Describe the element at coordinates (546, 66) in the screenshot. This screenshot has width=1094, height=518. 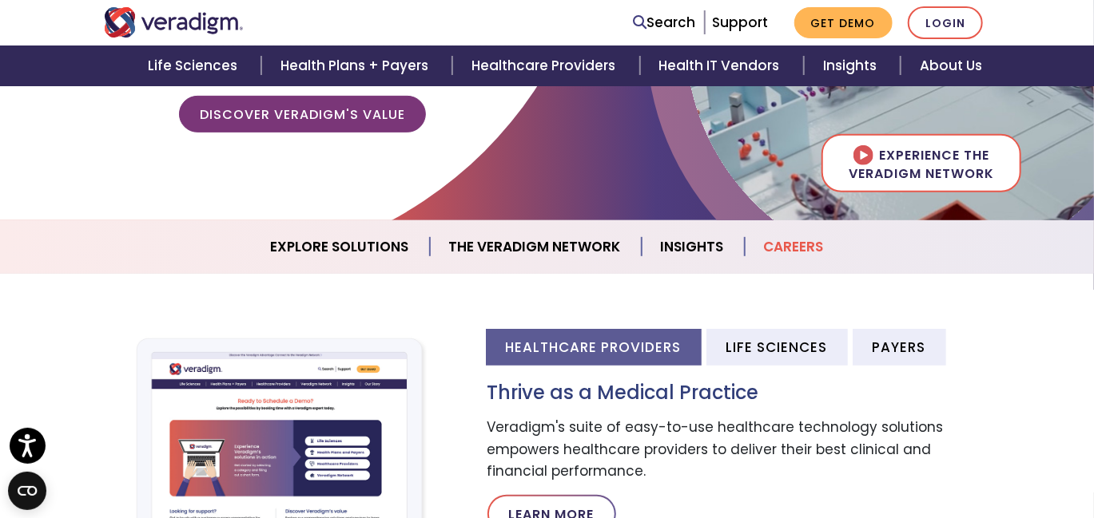
I see `a: Healthcare Providers` at that location.